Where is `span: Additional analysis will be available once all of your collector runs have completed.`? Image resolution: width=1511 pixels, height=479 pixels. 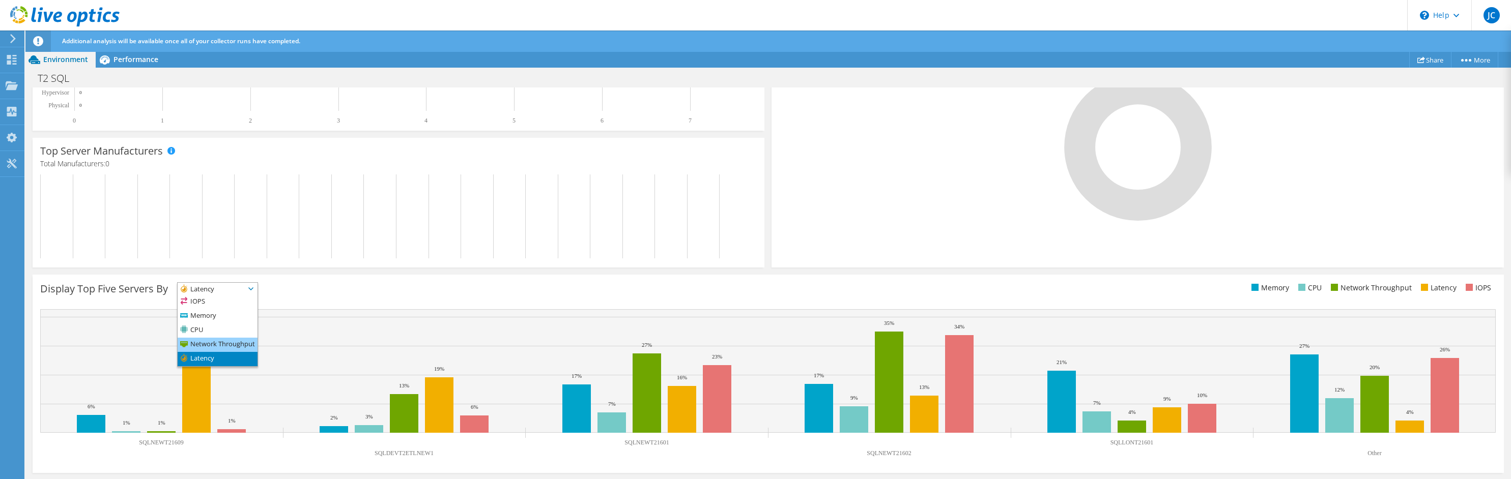
span: Additional analysis will be available once all of your collector runs have completed. is located at coordinates (181, 41).